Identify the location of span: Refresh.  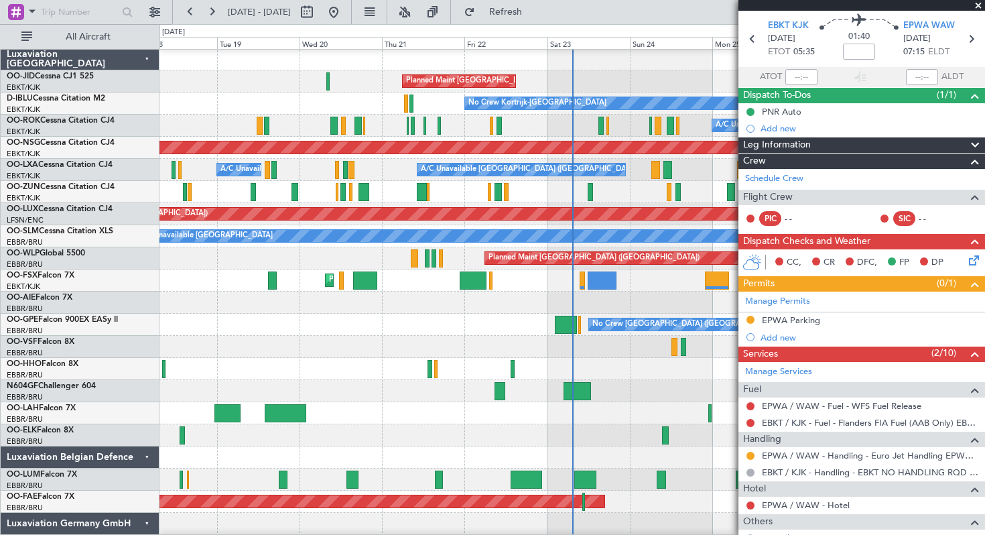
(506, 12).